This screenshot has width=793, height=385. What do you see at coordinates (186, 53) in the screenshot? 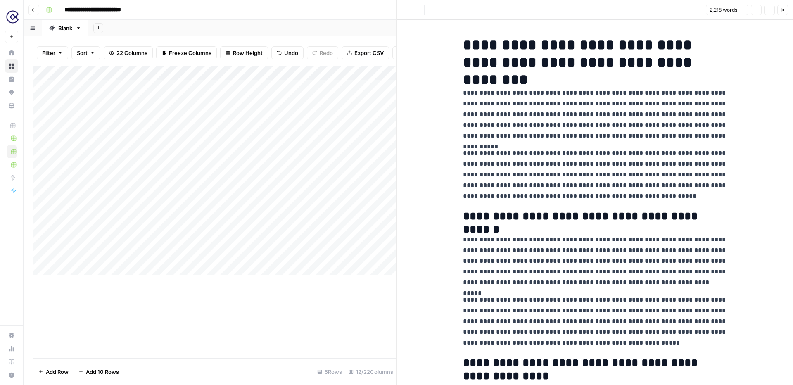
I see `button: Freeze Columns` at bounding box center [186, 53].